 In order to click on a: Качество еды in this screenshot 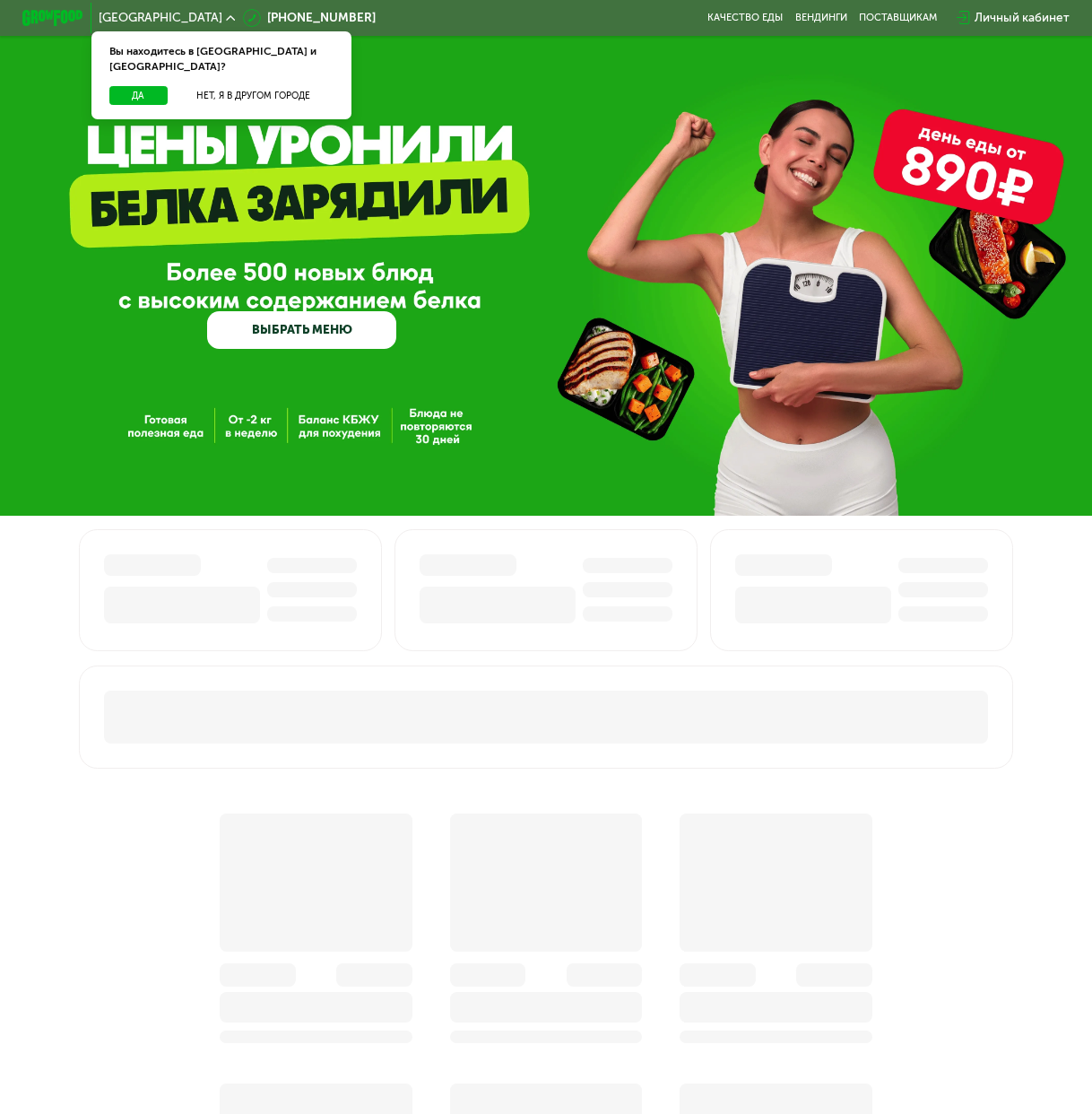, I will do `click(746, 18)`.